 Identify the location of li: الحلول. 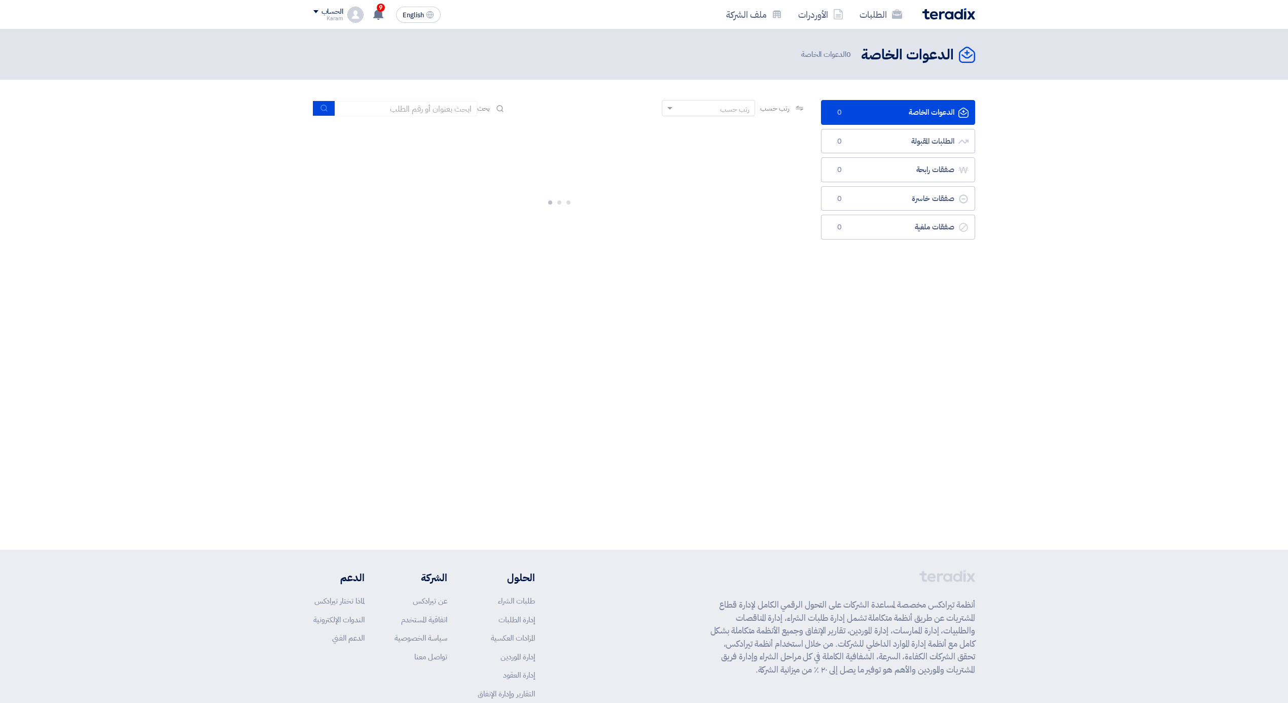
(506, 577).